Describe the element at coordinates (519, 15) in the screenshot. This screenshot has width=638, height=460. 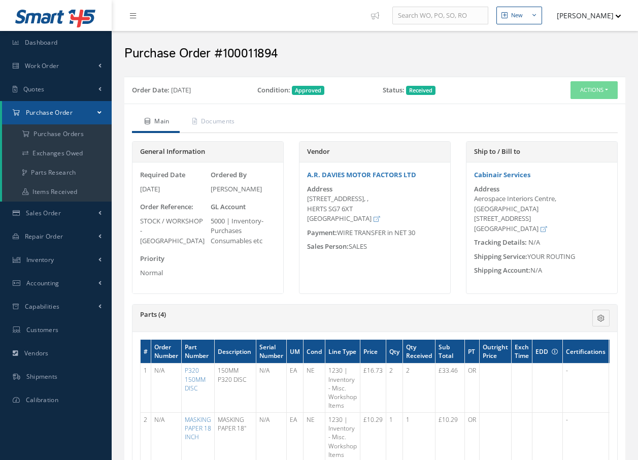
I see `button: New` at that location.